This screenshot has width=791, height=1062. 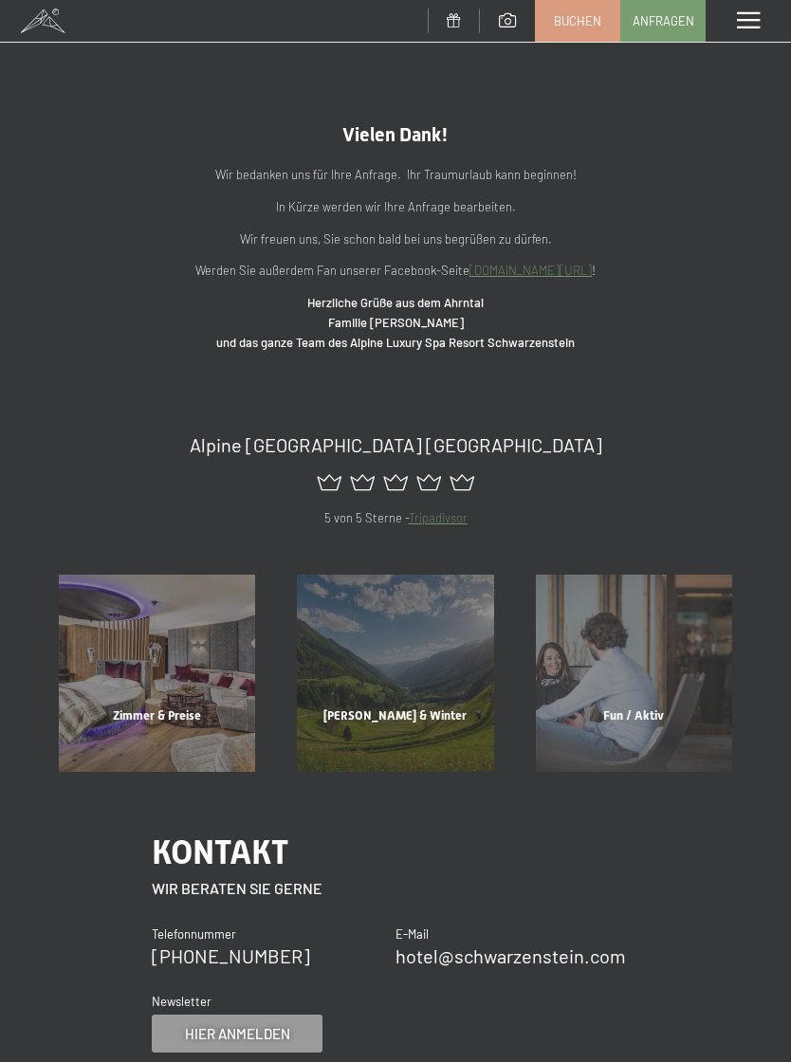 What do you see at coordinates (395, 175) in the screenshot?
I see `p: Wir bedanken uns für Ihre Anfrage. Ihr Traumurlaub kann beginnen!` at bounding box center [395, 175].